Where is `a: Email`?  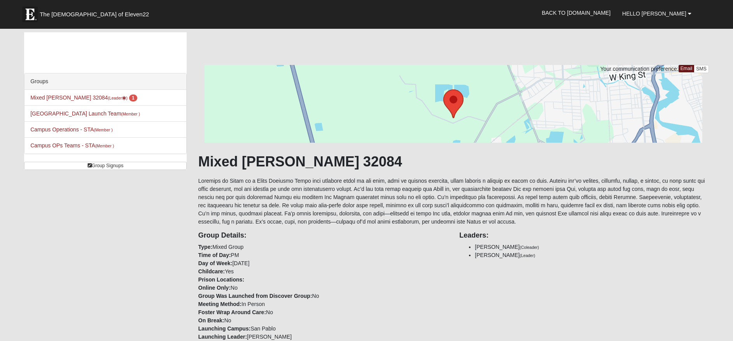
a: Email is located at coordinates (686, 68).